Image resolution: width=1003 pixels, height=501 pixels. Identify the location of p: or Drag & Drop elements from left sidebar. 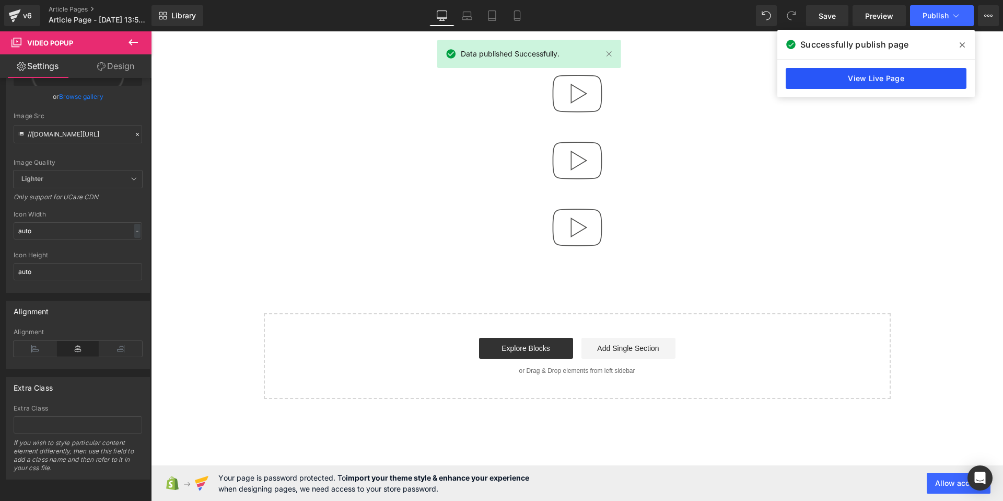
(426, 339).